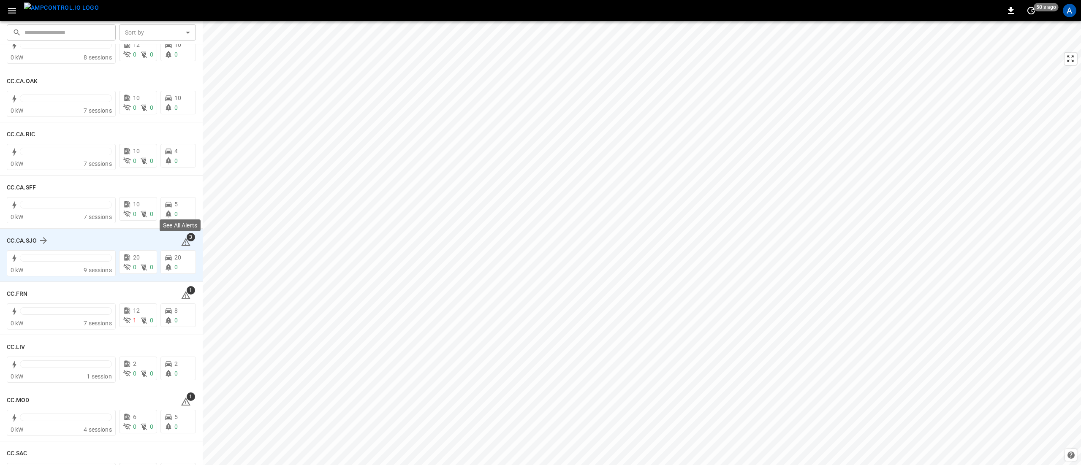 Image resolution: width=1081 pixels, height=465 pixels. I want to click on h6: CC.SAC, so click(17, 454).